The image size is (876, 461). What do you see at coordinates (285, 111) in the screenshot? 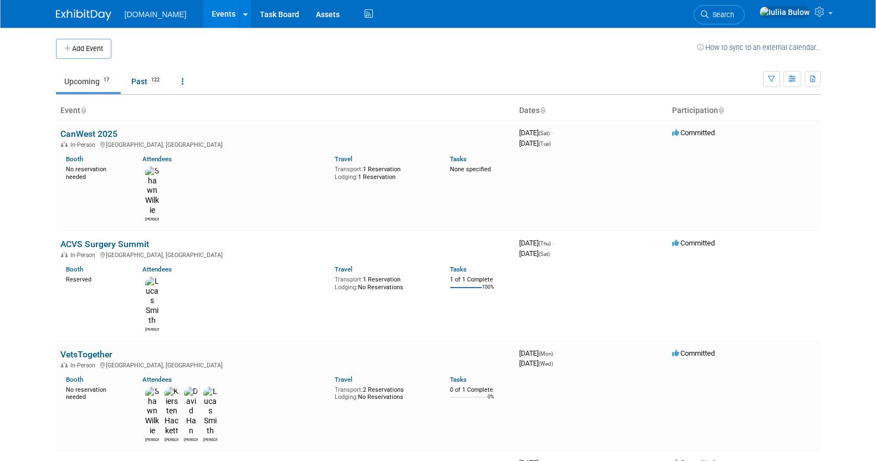
I see `th: Event` at bounding box center [285, 111].